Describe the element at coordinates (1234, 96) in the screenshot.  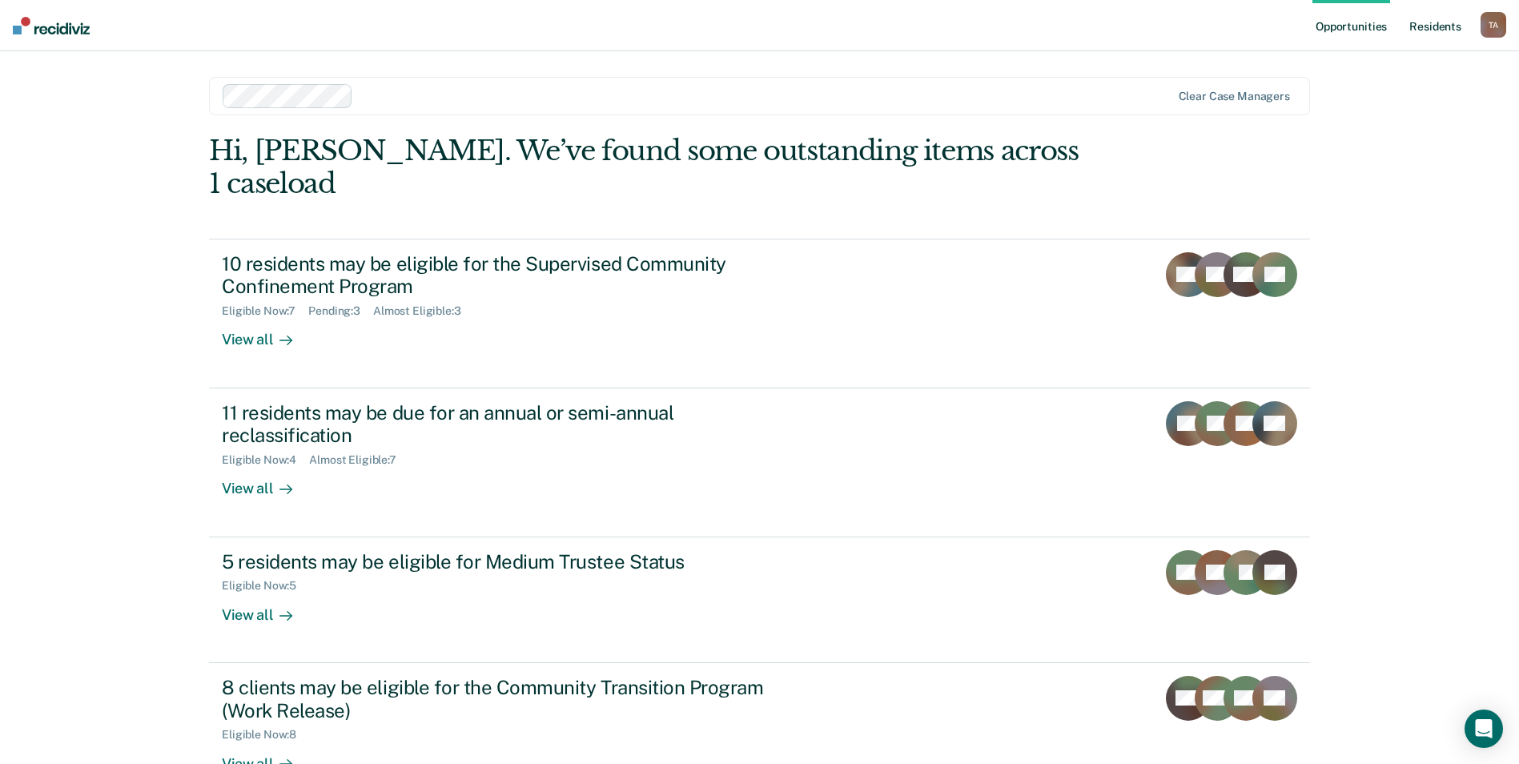
I see `div: Clear case managers` at that location.